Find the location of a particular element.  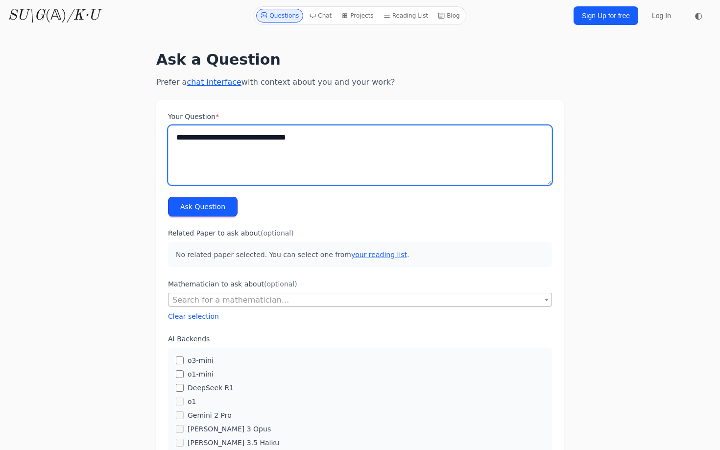

button: Ask Question is located at coordinates (203, 207).